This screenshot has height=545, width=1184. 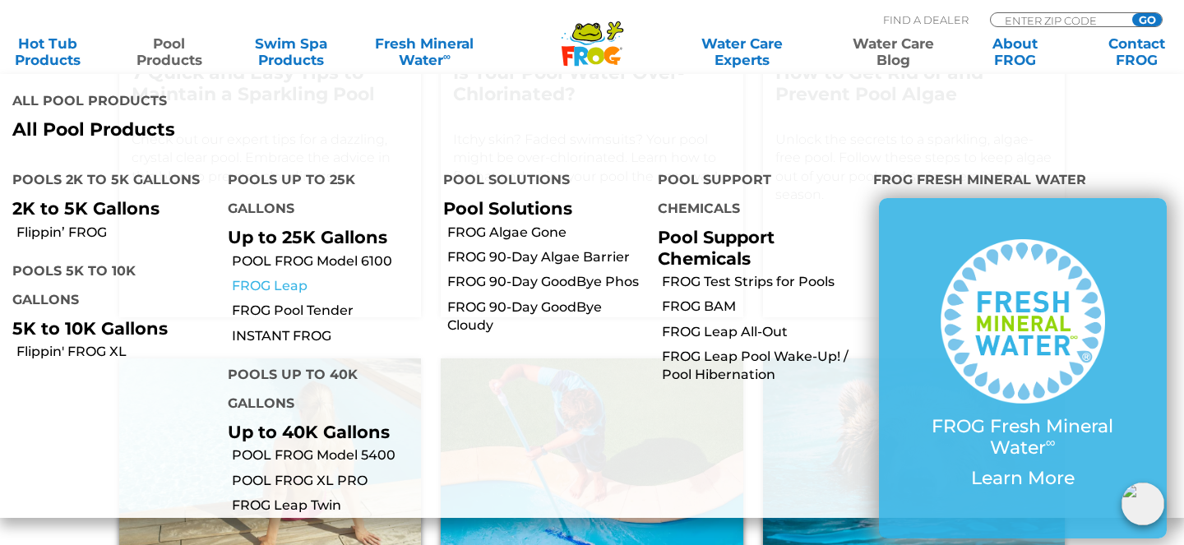 I want to click on h4: Pools up to 40K Gallons, so click(x=323, y=390).